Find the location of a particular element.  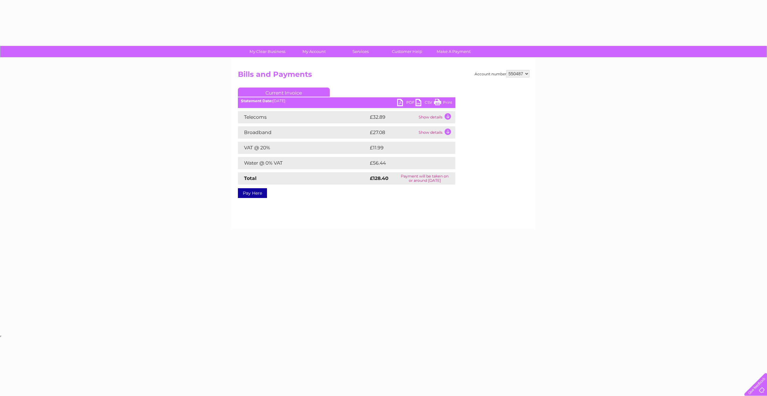

td: VAT @ 20% is located at coordinates (303, 148).